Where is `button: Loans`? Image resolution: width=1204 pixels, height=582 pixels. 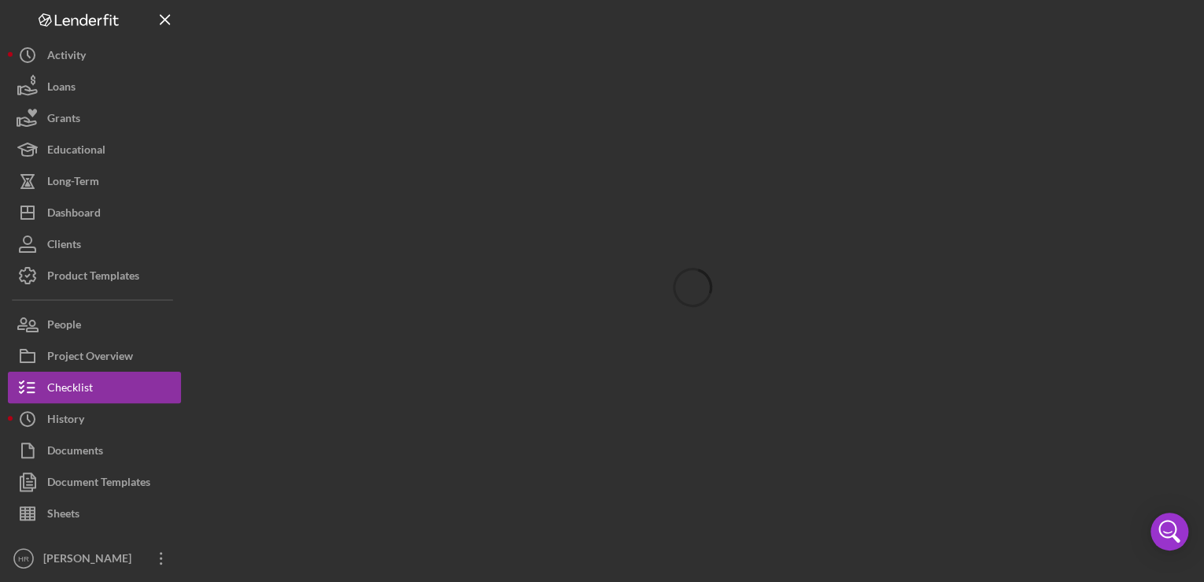
button: Loans is located at coordinates (94, 87).